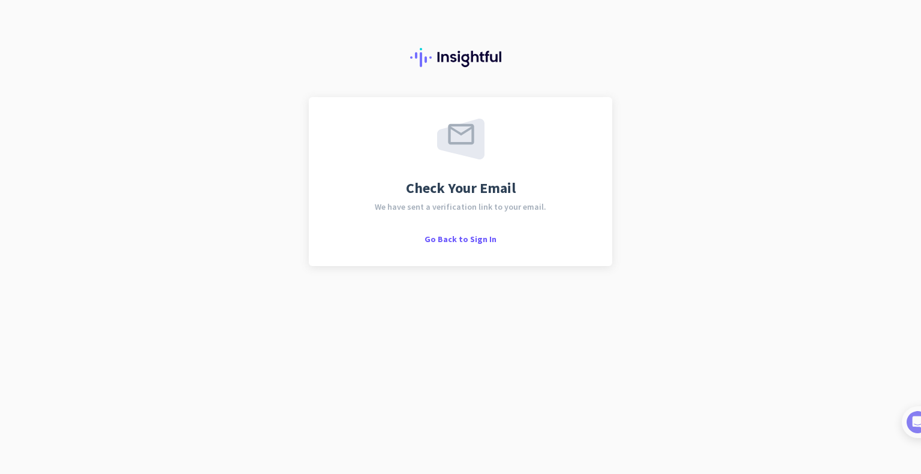 This screenshot has width=921, height=474. What do you see at coordinates (460, 58) in the screenshot?
I see `img: Insightful` at bounding box center [460, 58].